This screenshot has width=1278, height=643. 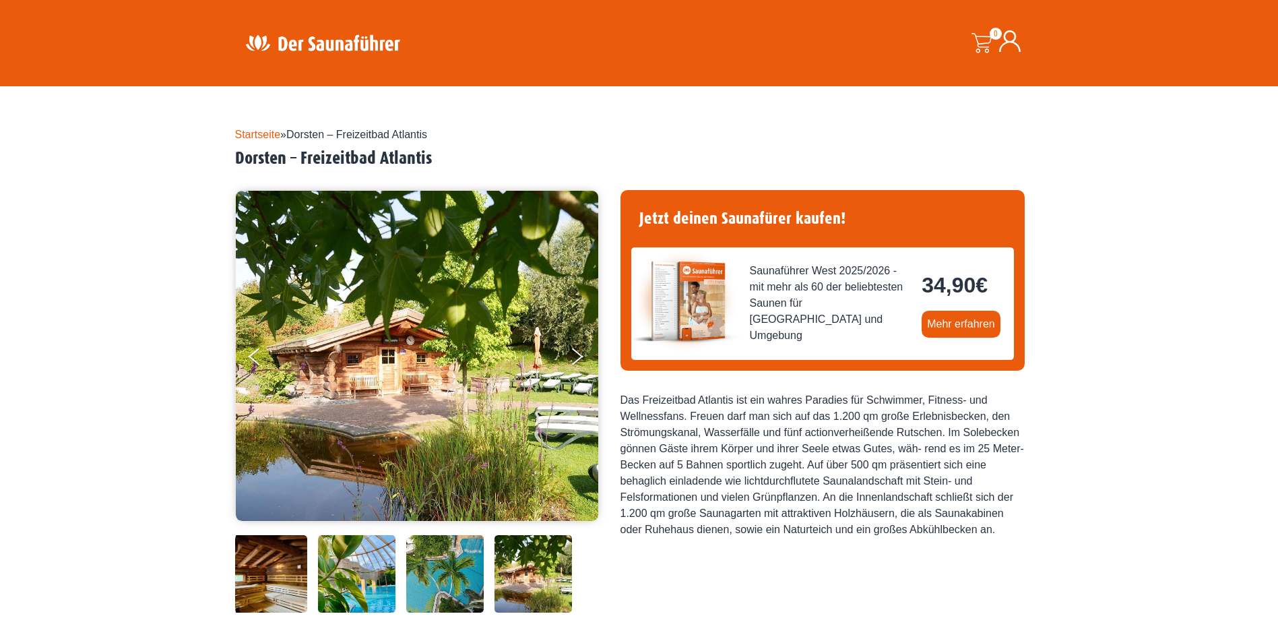 I want to click on span: Dorsten – Freizeitbad Atlantis, so click(x=356, y=134).